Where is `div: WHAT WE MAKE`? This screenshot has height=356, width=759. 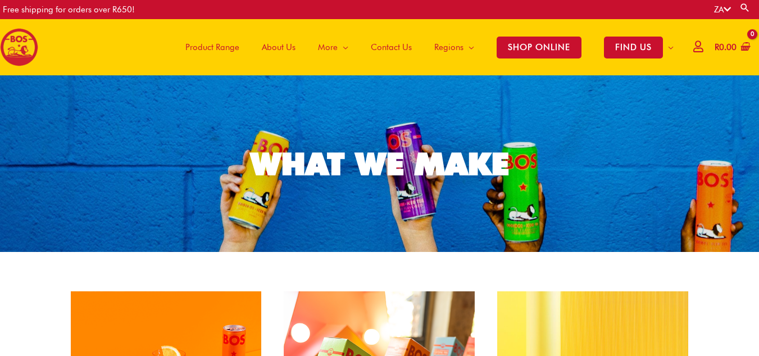 div: WHAT WE MAKE is located at coordinates (380, 163).